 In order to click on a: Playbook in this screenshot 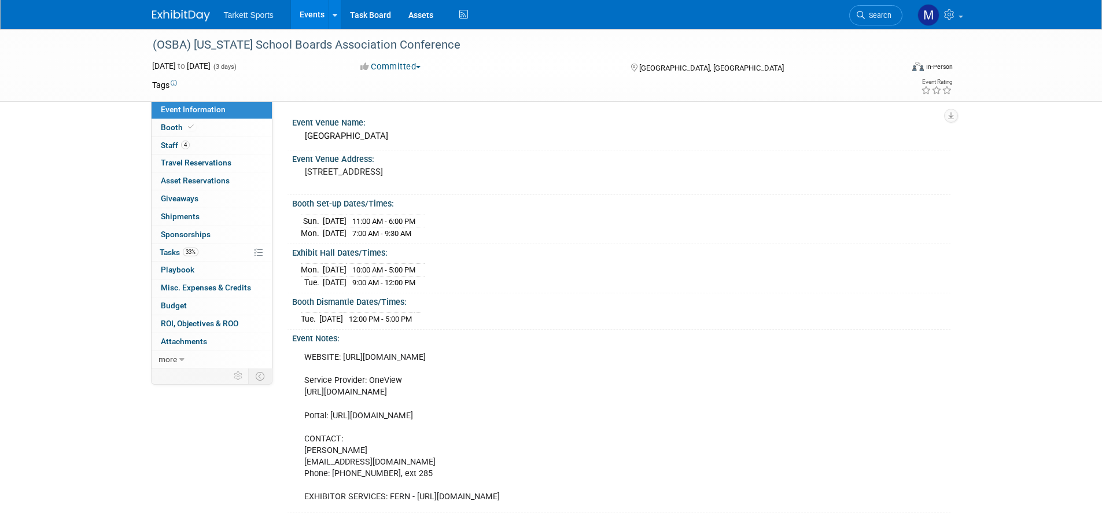, I will do `click(212, 270)`.